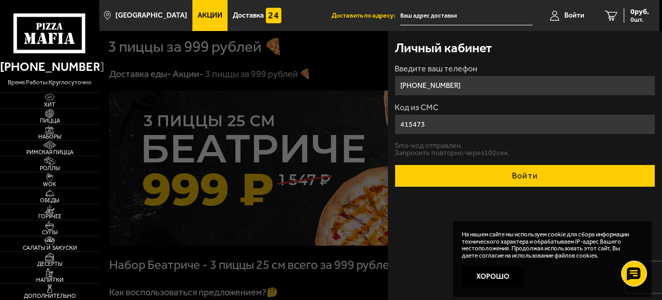 The width and height of the screenshot is (662, 300). What do you see at coordinates (524, 107) in the screenshot?
I see `label: Код из СМС` at bounding box center [524, 107].